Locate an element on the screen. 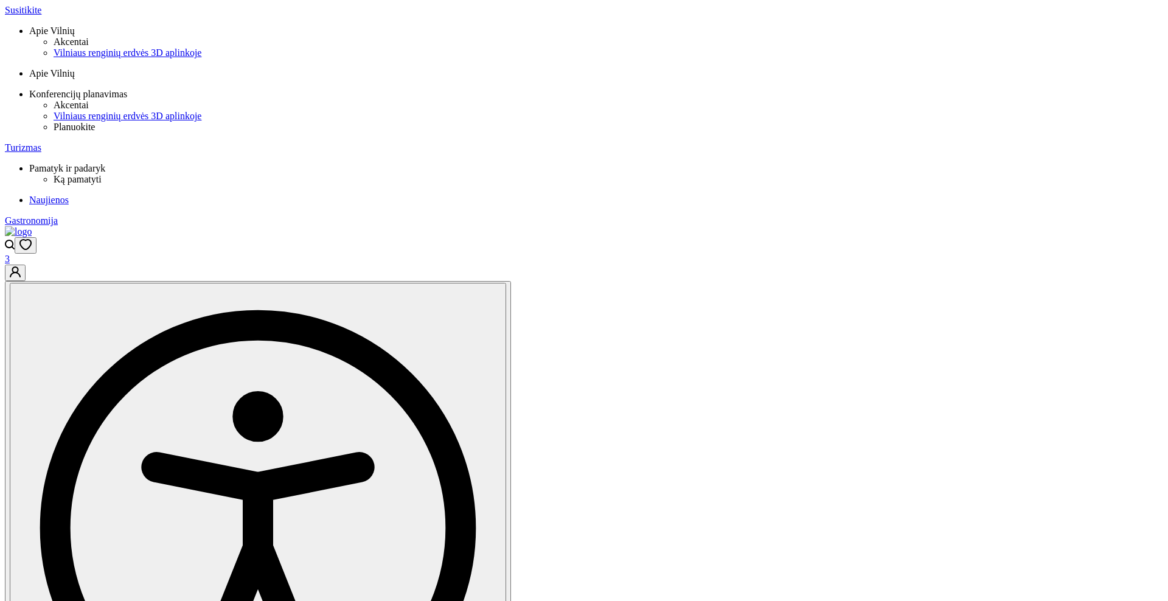  span: Naujienos is located at coordinates (49, 200).